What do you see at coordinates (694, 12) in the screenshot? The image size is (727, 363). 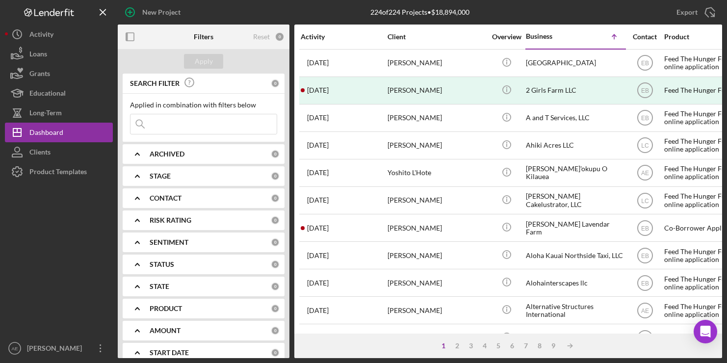 I see `button: Export` at bounding box center [694, 12].